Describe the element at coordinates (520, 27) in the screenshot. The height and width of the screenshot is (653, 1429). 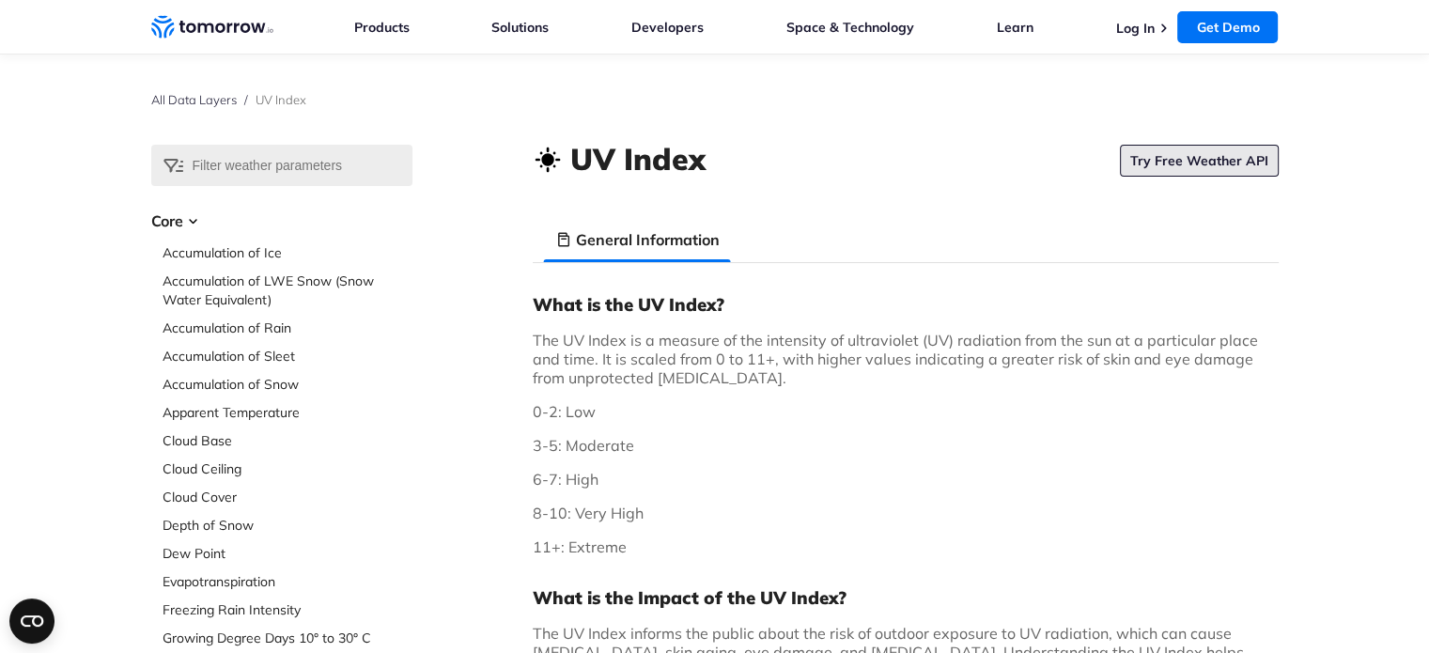
I see `a: Solutions` at that location.